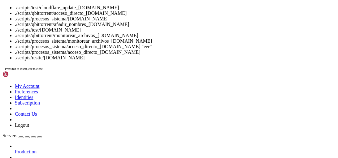 Image resolution: width=338 pixels, height=158 pixels. Describe the element at coordinates (93, 68) in the screenshot. I see `div: (34, 12)` at that location.